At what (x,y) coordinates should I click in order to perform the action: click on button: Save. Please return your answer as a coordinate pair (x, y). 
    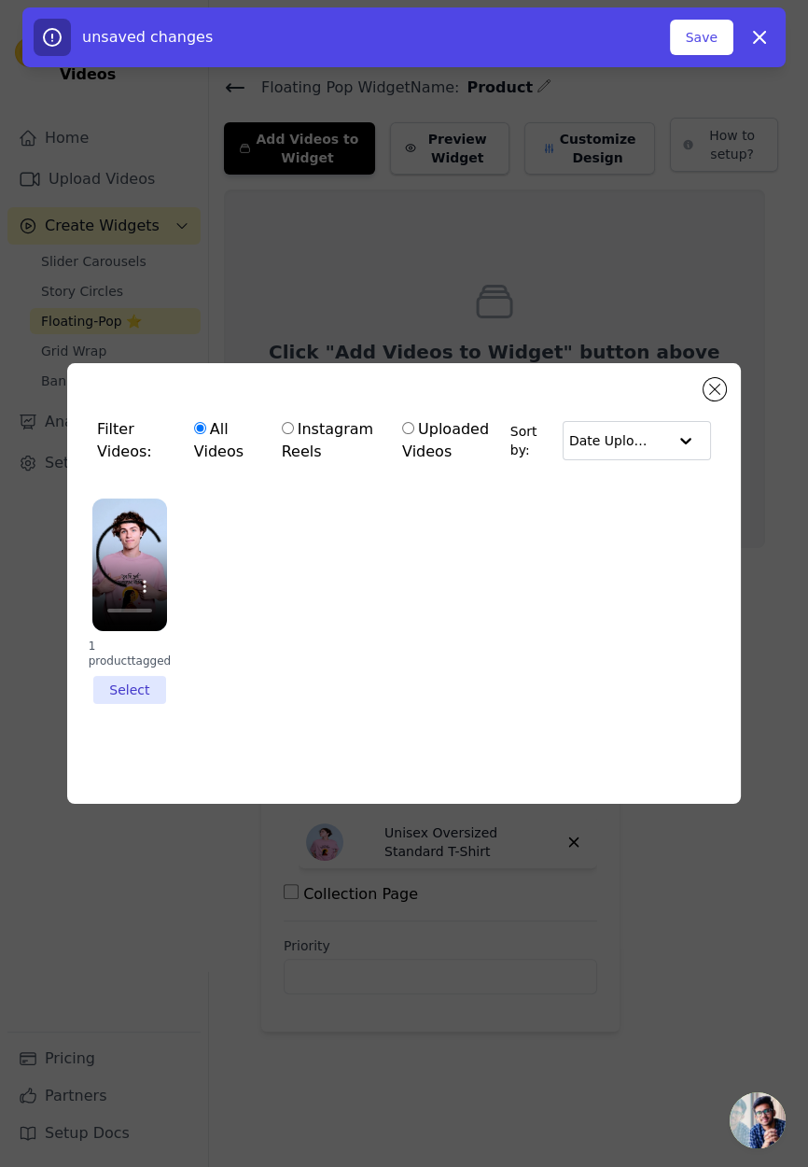
    Looking at the image, I should click on (702, 37).